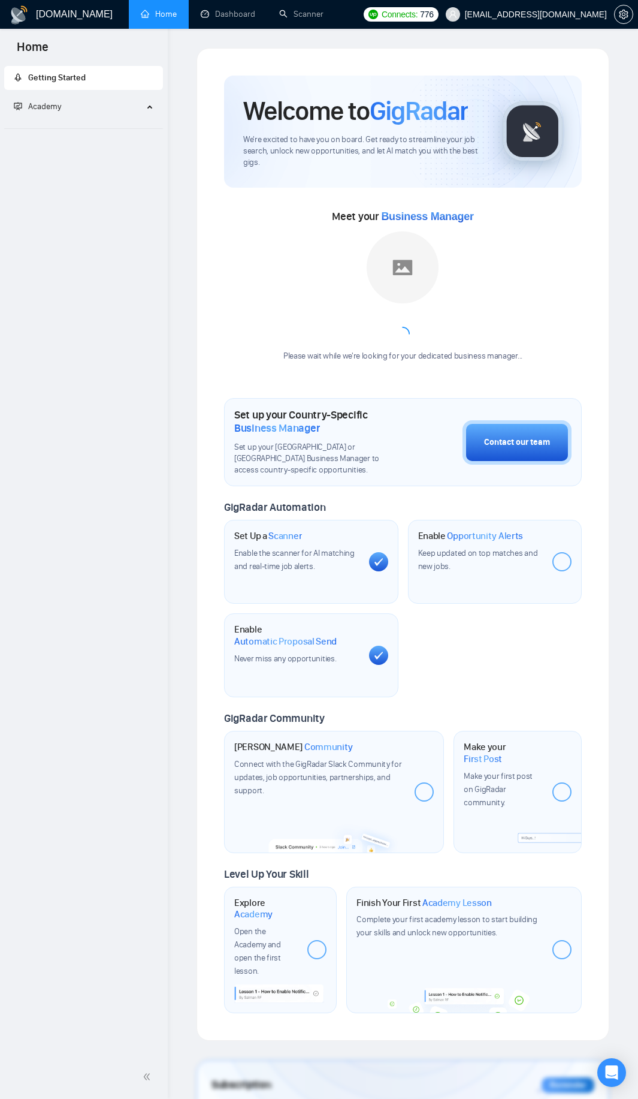 This screenshot has width=638, height=1099. I want to click on h1: Set up your Country-Specific, so click(318, 421).